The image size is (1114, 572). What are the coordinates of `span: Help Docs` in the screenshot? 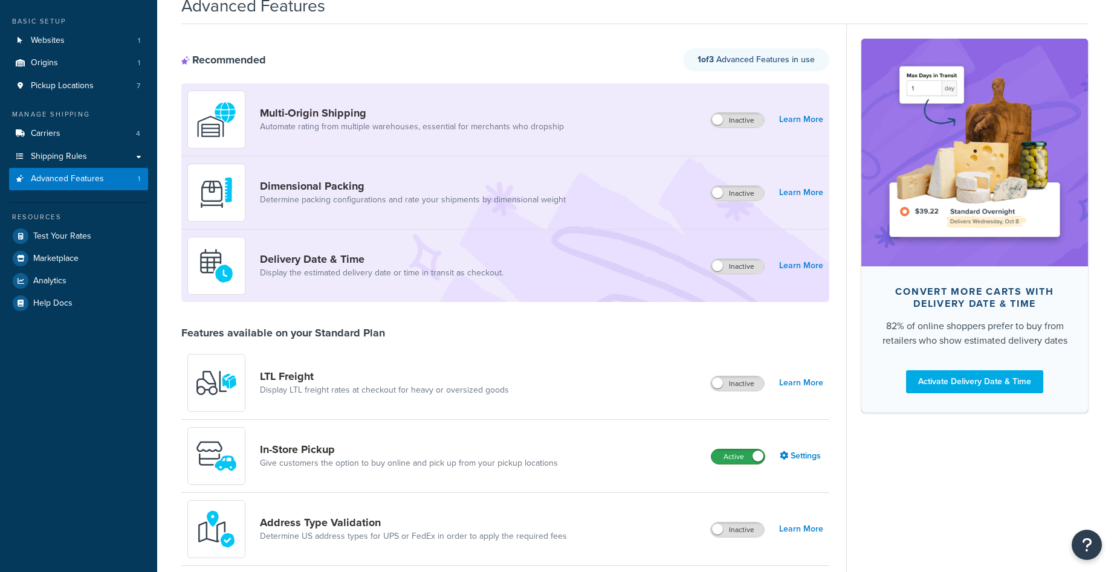 It's located at (53, 303).